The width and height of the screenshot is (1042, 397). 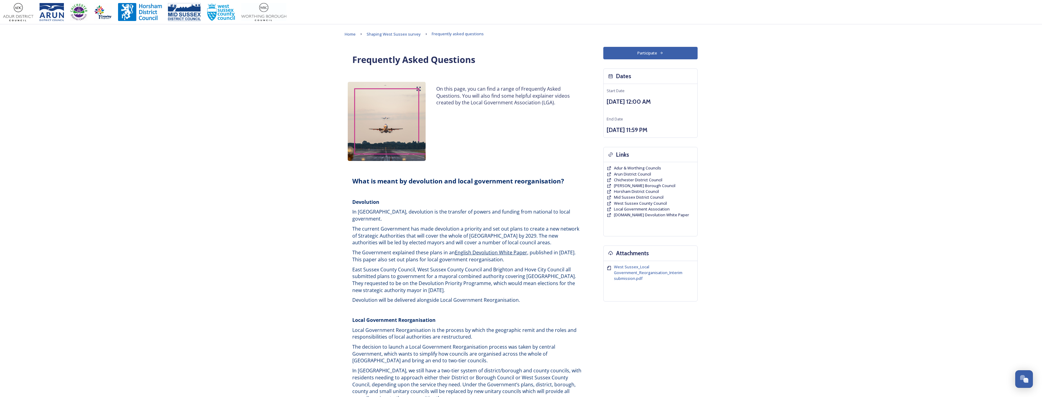 What do you see at coordinates (622, 154) in the screenshot?
I see `h3: Links` at bounding box center [622, 154].